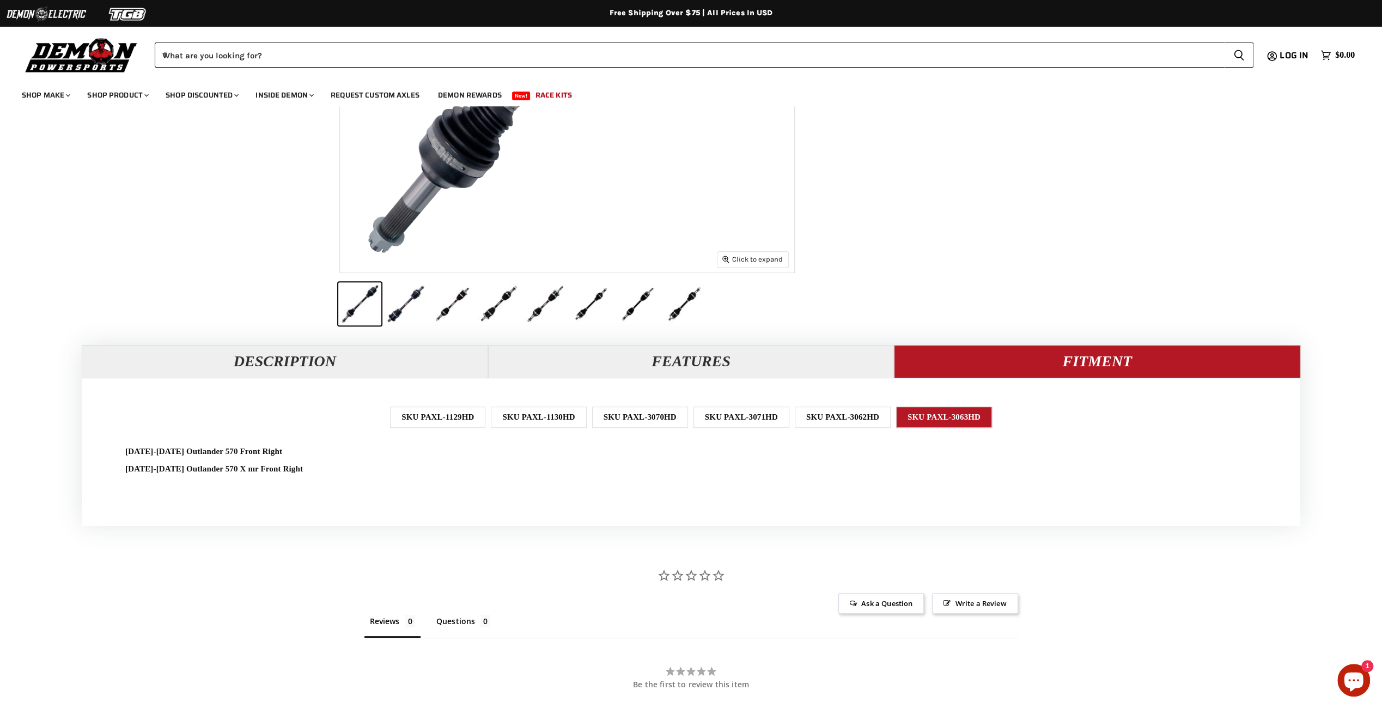  I want to click on button: Features, so click(691, 361).